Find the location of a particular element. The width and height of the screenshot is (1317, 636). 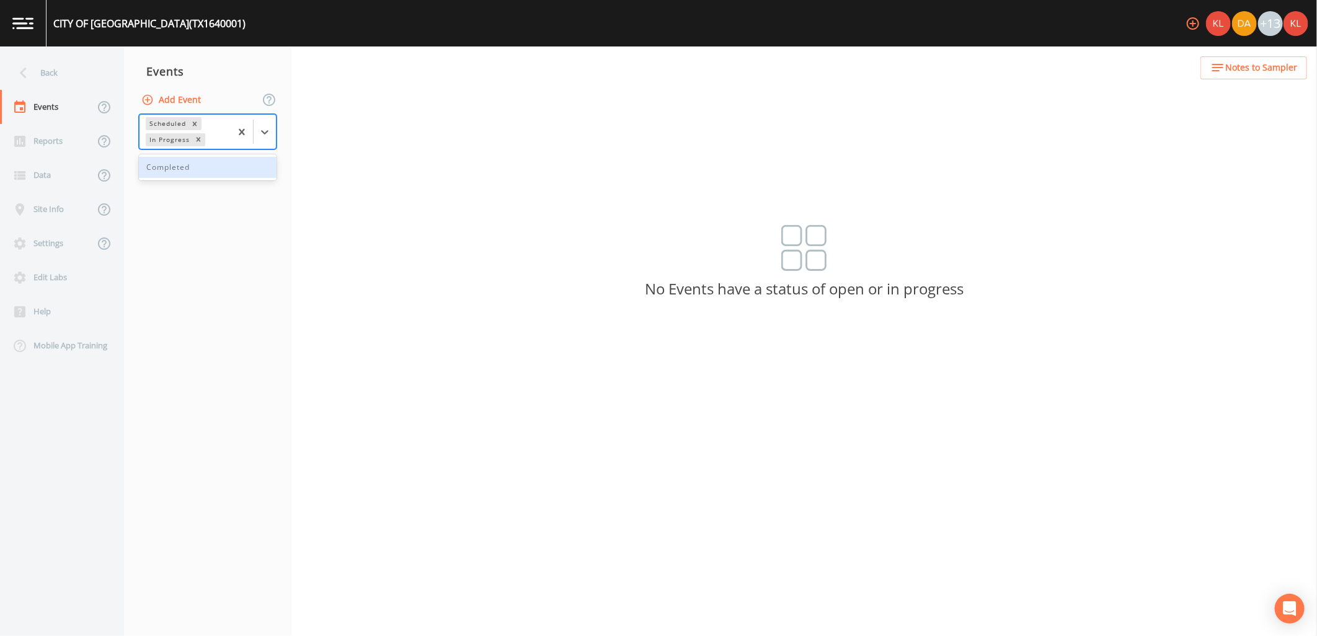

p: No Events have a status of open or in progress is located at coordinates (804, 289).